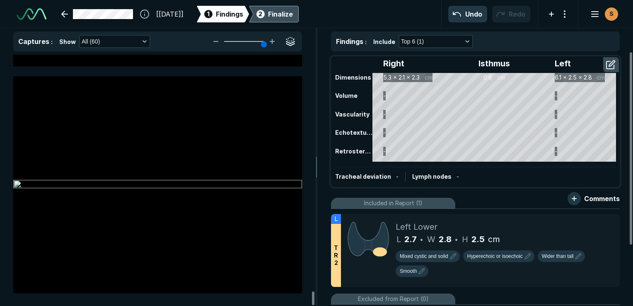 This screenshot has height=306, width=633. What do you see at coordinates (34, 41) in the screenshot?
I see `span: Captures` at bounding box center [34, 41].